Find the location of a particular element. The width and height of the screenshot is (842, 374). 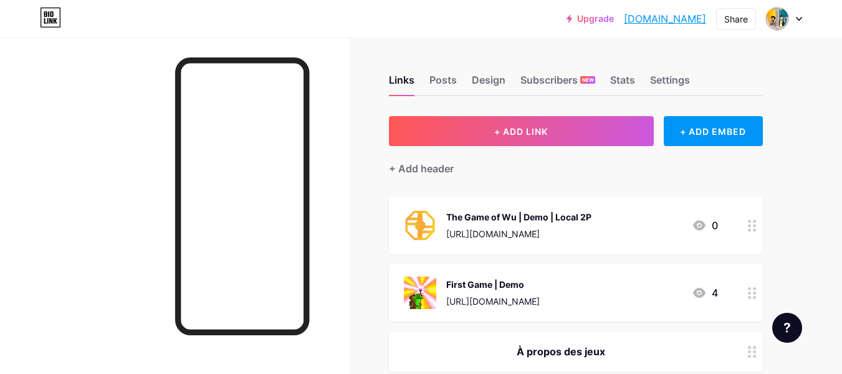

div: First Game | Demo is located at coordinates (493, 284).